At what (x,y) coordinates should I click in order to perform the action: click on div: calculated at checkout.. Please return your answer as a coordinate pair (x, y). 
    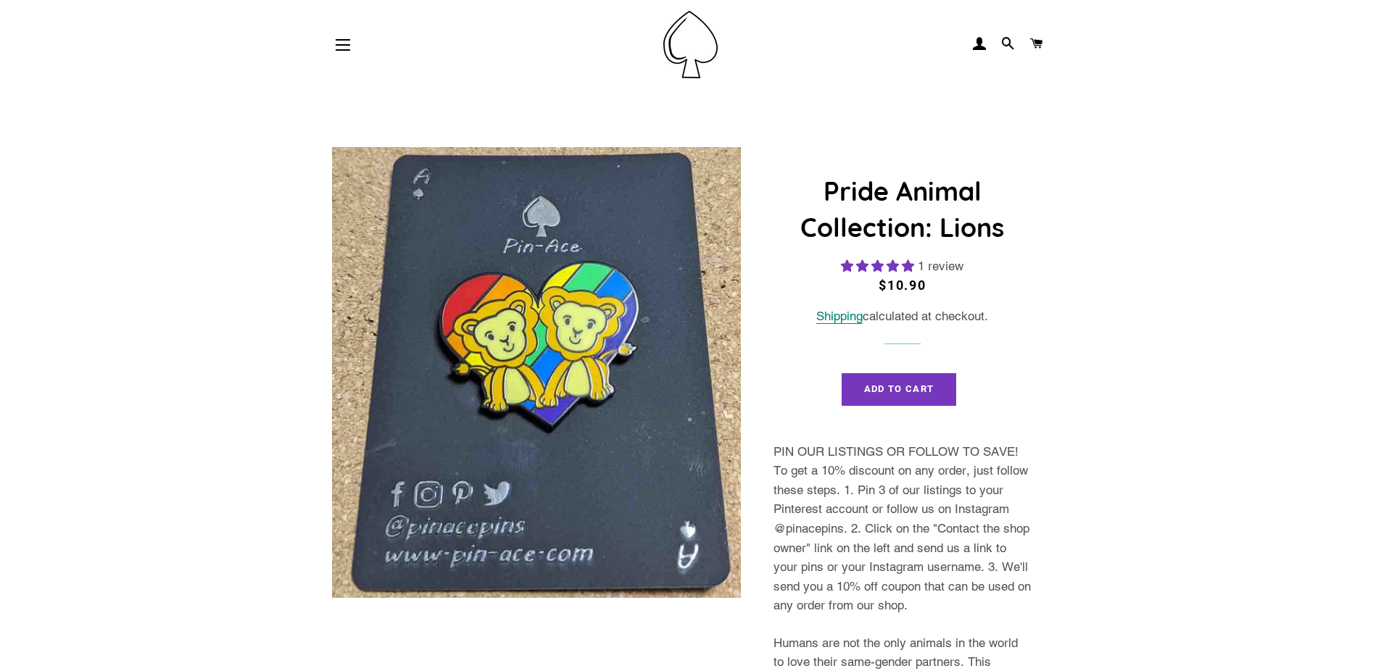
    Looking at the image, I should click on (902, 316).